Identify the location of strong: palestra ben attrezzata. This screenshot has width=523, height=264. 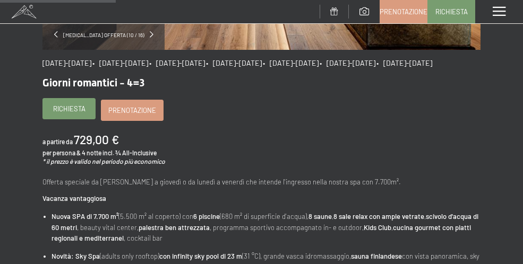
(174, 228).